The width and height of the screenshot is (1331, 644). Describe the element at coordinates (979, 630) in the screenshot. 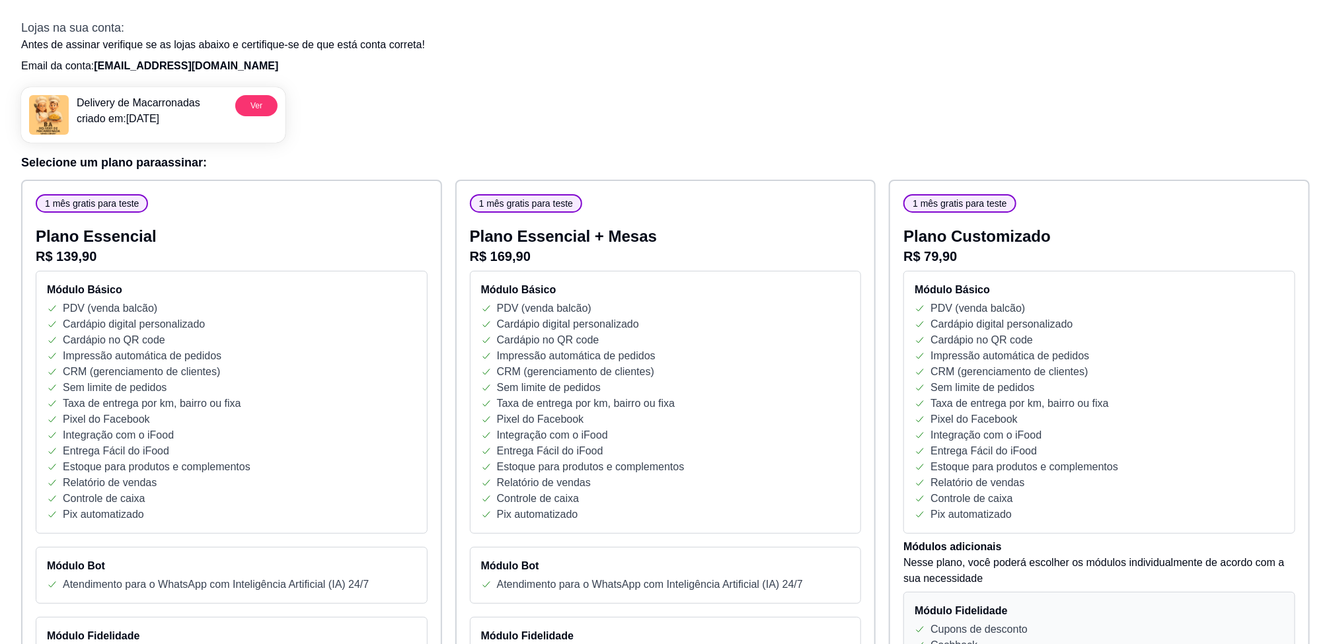

I see `p: Cupons de desconto` at that location.